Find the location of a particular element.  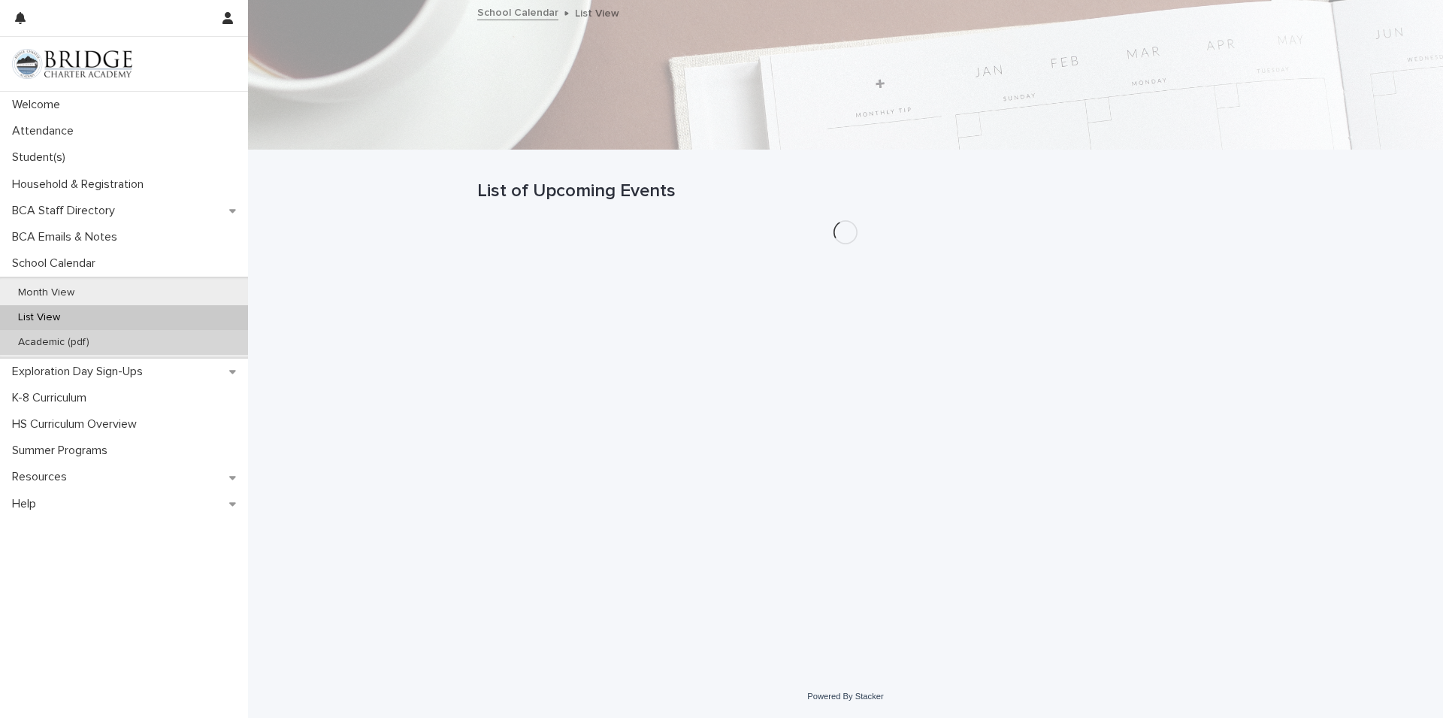

a: Powered By Stacker is located at coordinates (845, 696).